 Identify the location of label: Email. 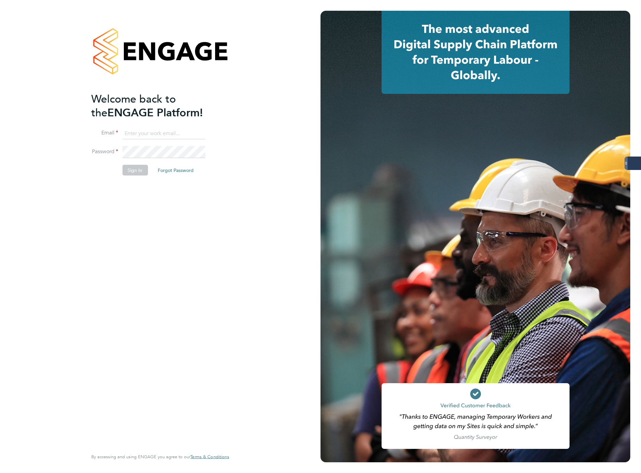
(105, 133).